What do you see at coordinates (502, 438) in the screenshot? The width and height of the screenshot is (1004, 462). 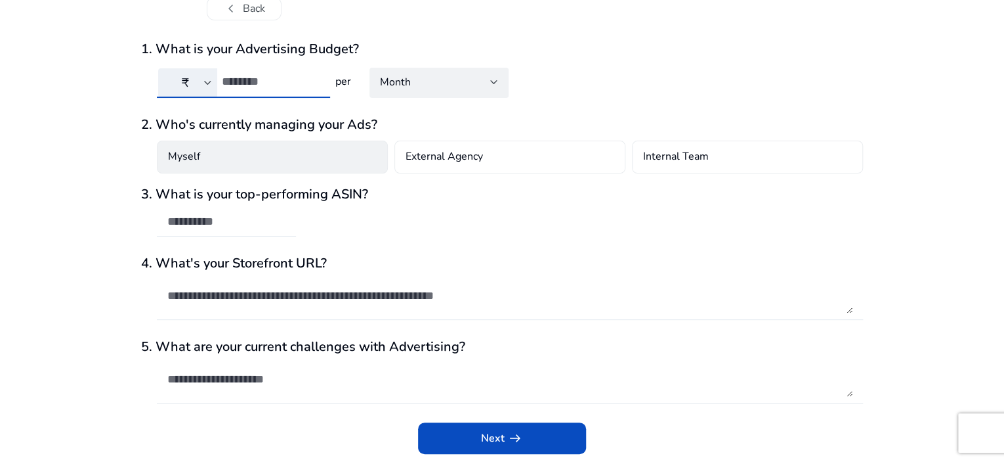 I see `button: Nextarrow_right_alt` at bounding box center [502, 438].